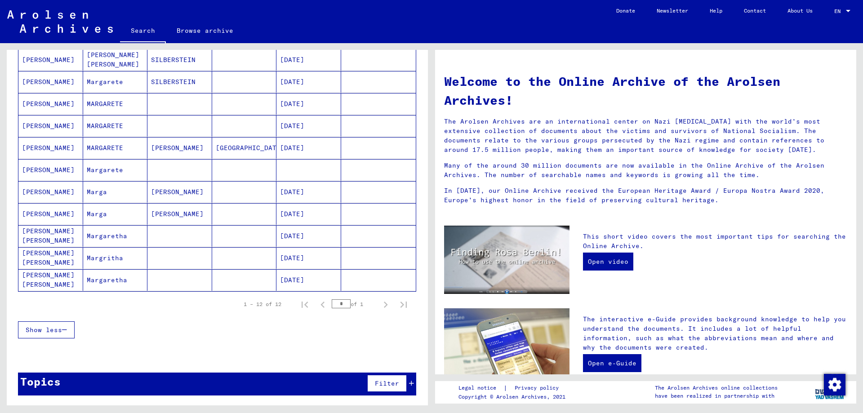 The width and height of the screenshot is (863, 413). I want to click on p: Many of the around 30 million documents are now available in the Online Archive of the Arolsen Ar..., so click(645, 170).